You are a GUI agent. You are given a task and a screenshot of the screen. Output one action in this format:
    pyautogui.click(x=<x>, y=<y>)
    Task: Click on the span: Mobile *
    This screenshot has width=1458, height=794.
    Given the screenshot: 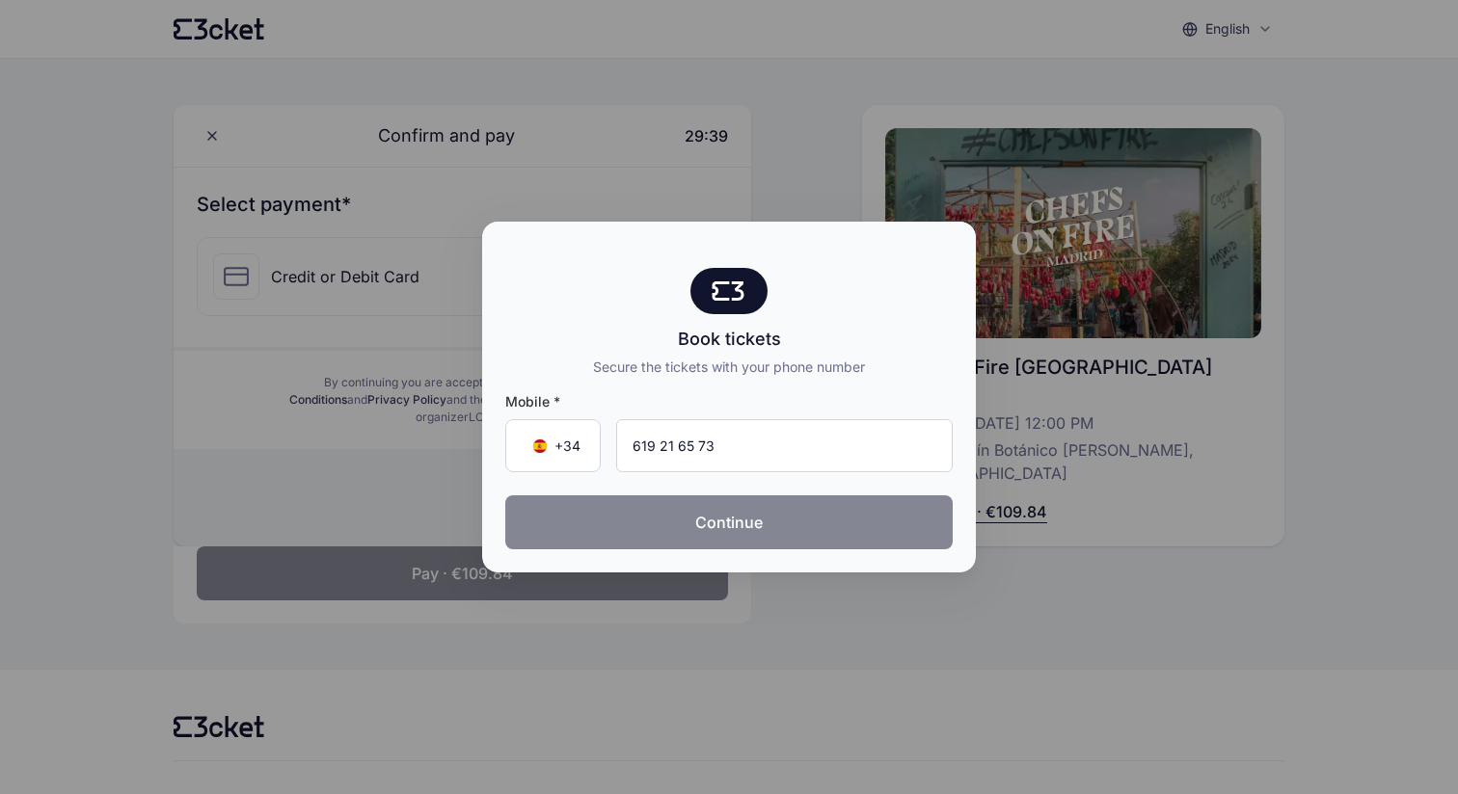 What is the action you would take?
    pyautogui.click(x=729, y=402)
    